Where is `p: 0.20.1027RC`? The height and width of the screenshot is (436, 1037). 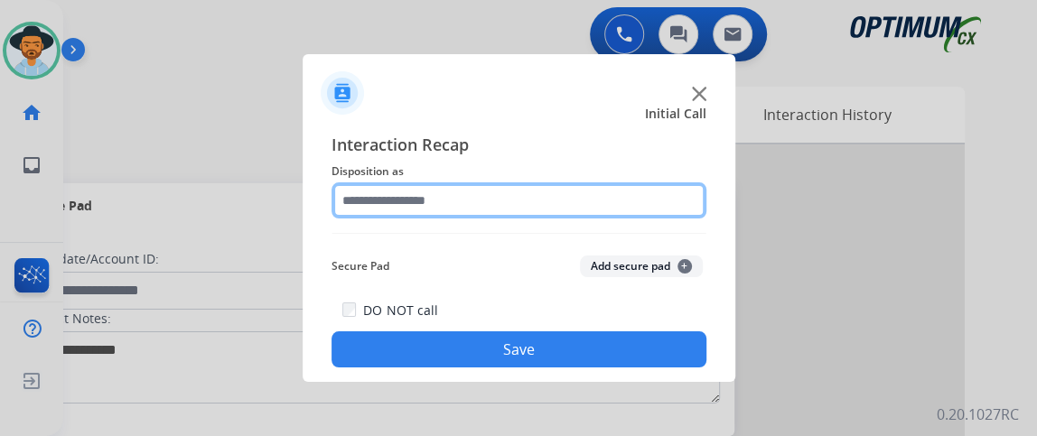
p: 0.20.1027RC is located at coordinates (977, 415).